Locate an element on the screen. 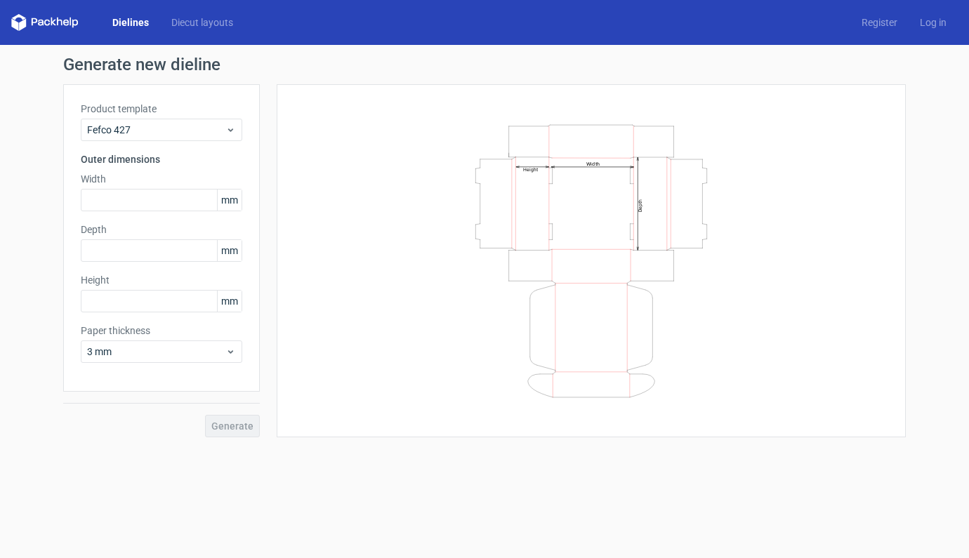  label: Depth is located at coordinates (162, 230).